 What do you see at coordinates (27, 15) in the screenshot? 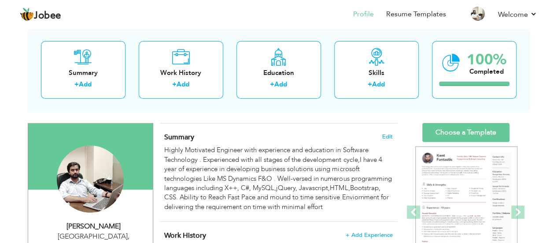
I see `img: jobee.io` at bounding box center [27, 15].